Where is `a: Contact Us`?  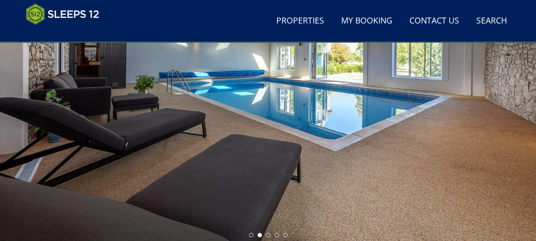
a: Contact Us is located at coordinates (434, 21).